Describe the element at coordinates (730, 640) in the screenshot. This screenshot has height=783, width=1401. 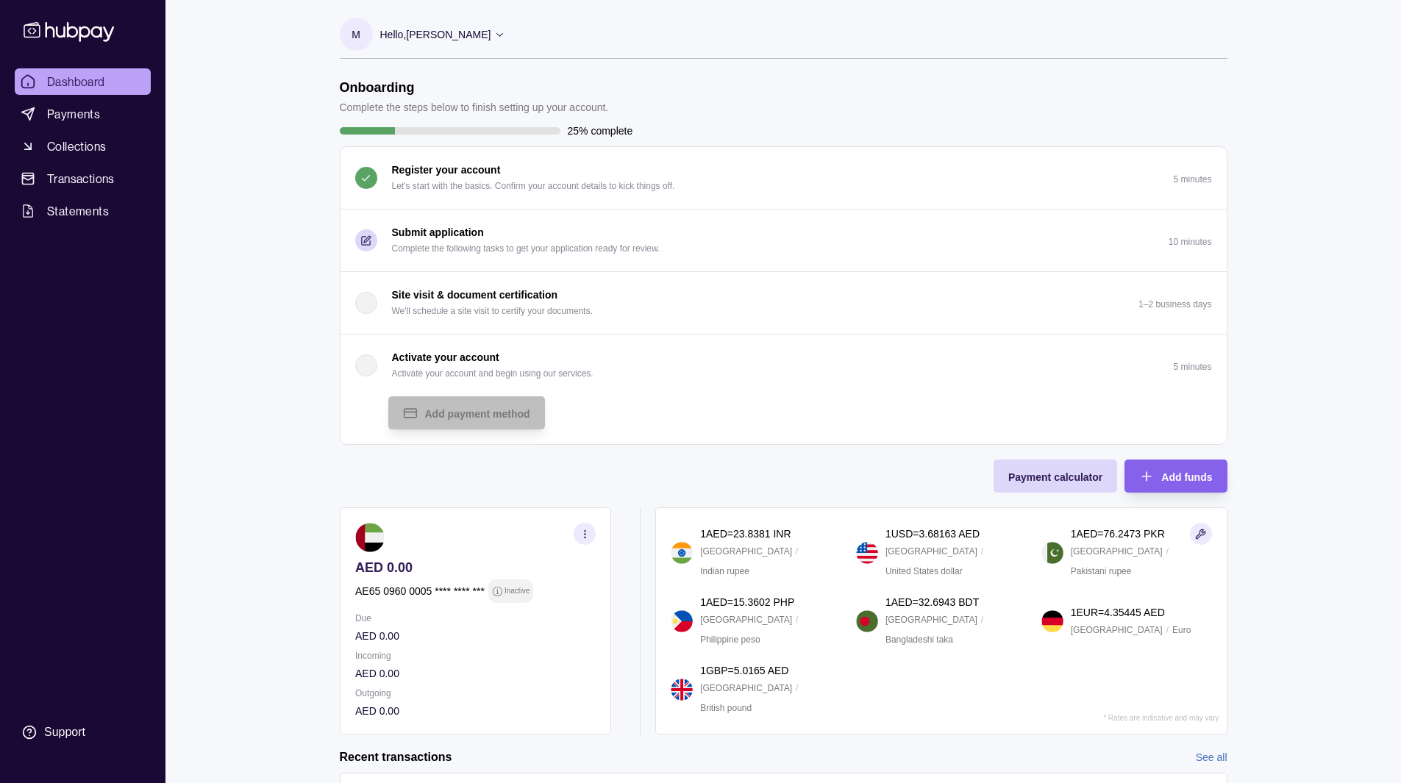
I see `p: Philippine peso` at that location.